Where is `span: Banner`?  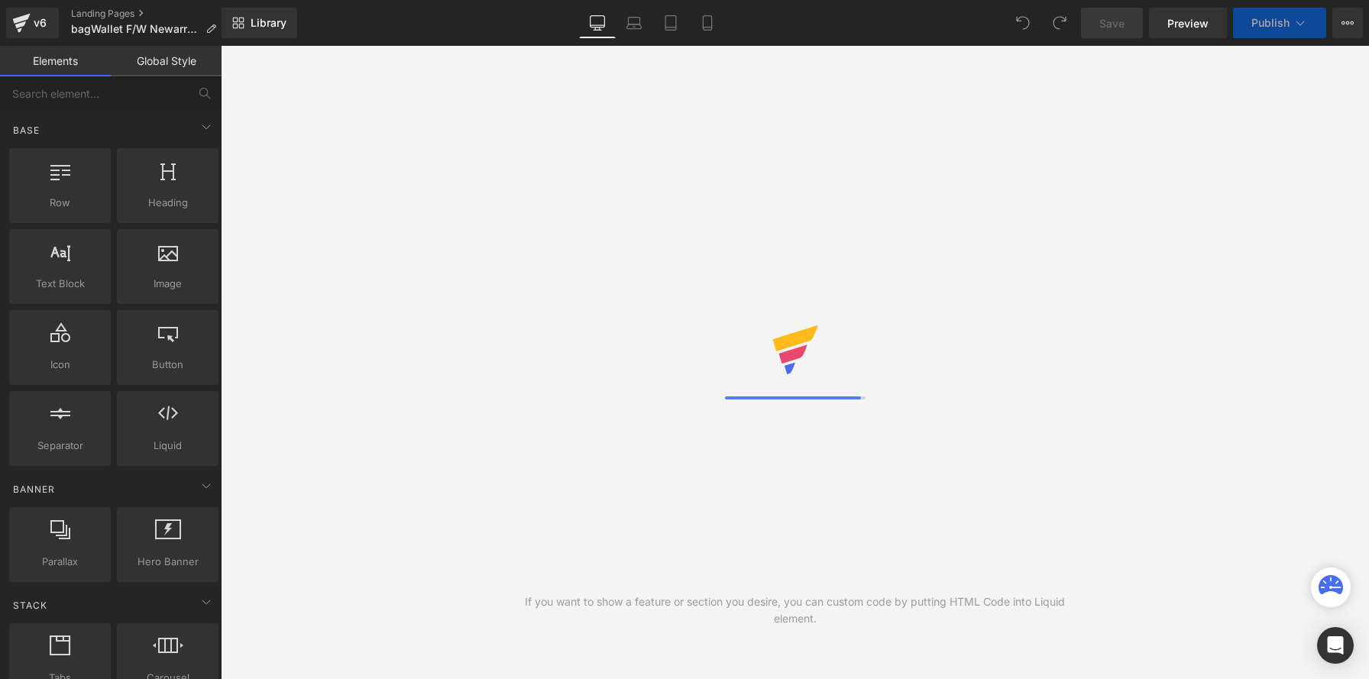
span: Banner is located at coordinates (34, 489).